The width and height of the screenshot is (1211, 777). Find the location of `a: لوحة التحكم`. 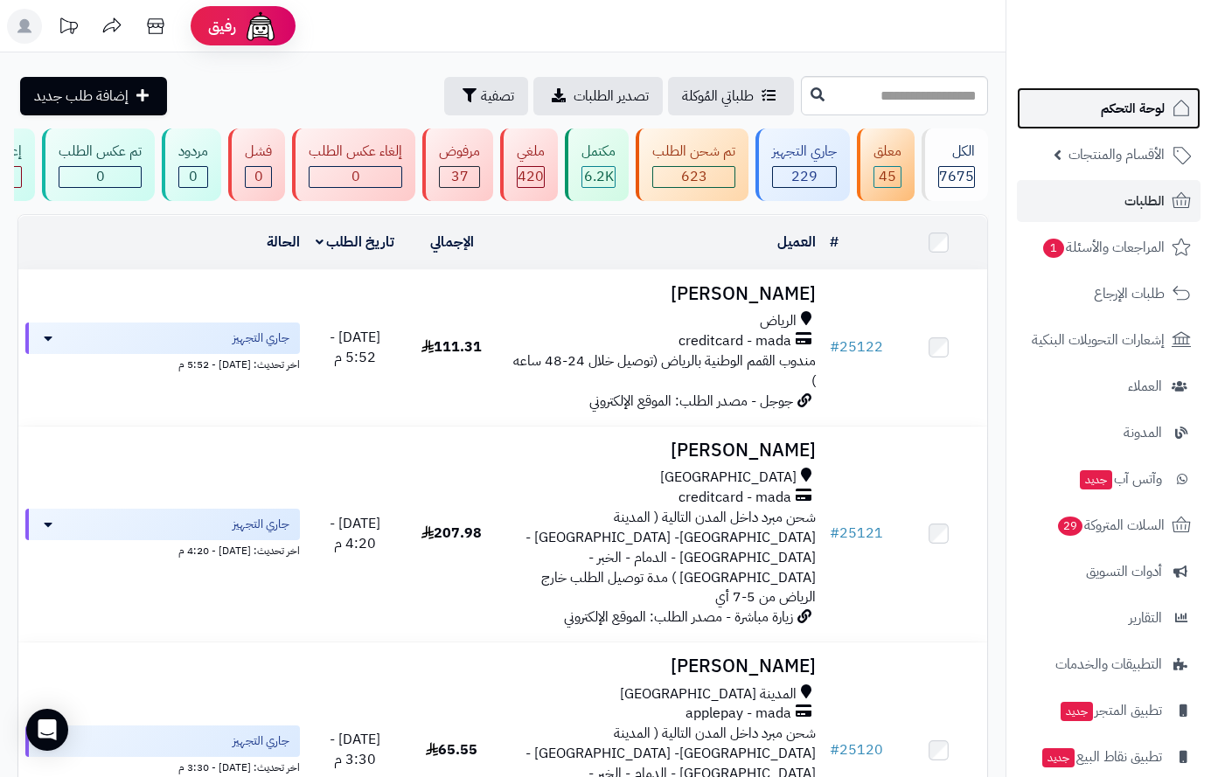

a: لوحة التحكم is located at coordinates (1108, 108).